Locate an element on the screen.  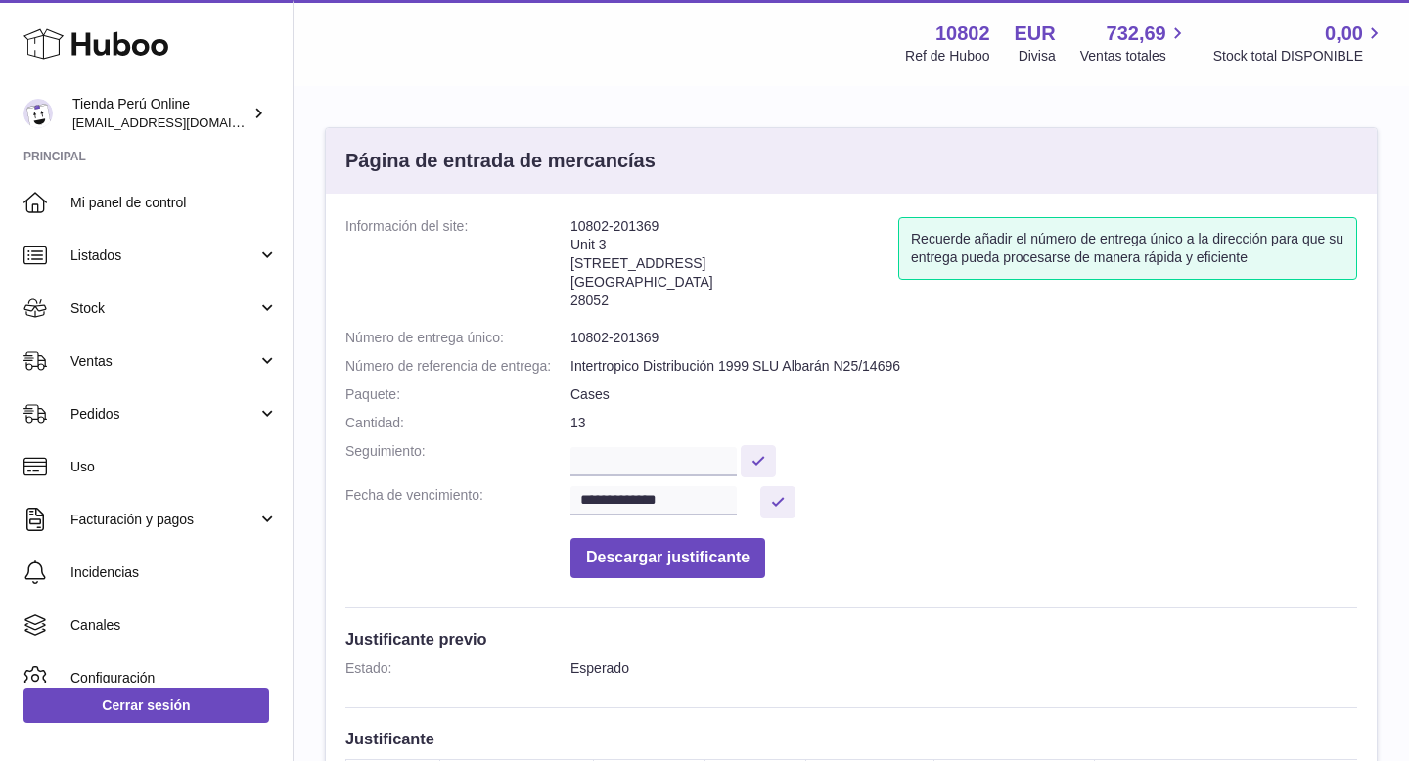
dd: Esperado is located at coordinates (964, 668).